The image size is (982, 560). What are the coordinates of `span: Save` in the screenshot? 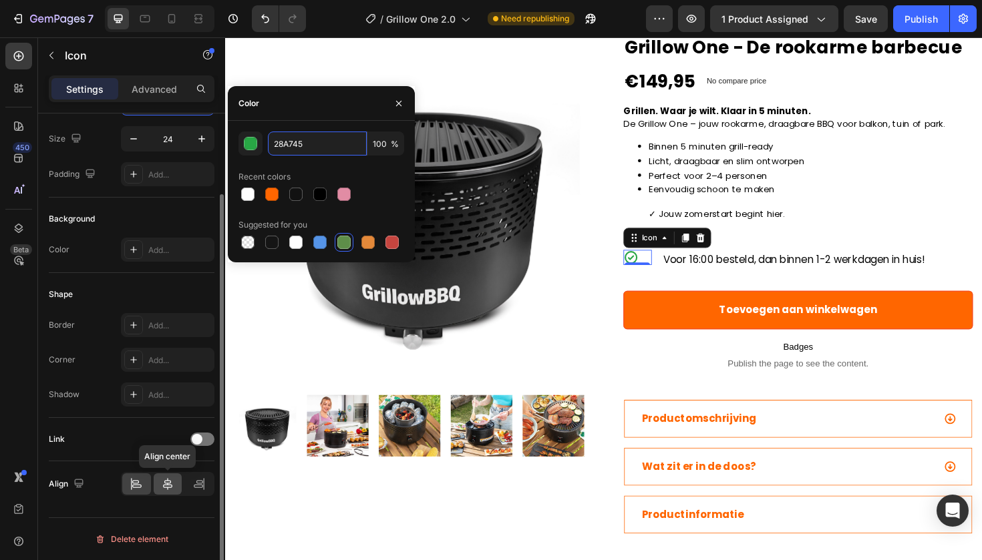 It's located at (866, 19).